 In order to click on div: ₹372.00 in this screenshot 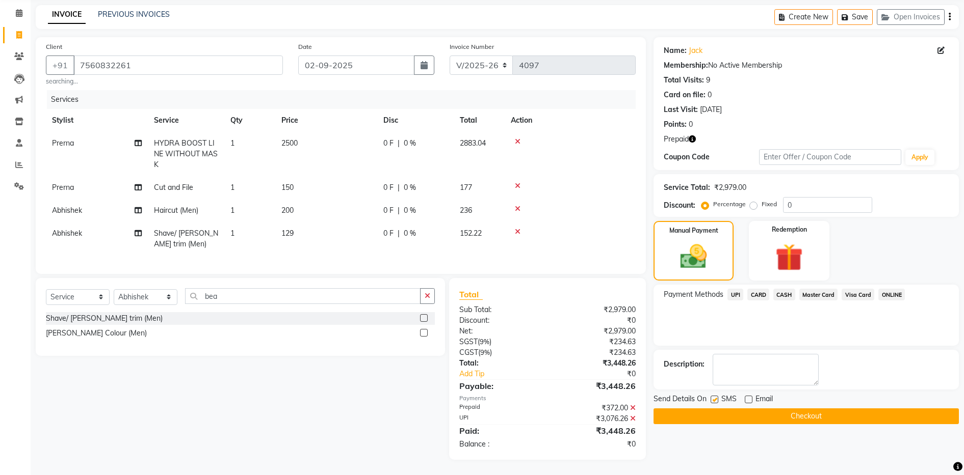, I will do `click(595, 408)`.